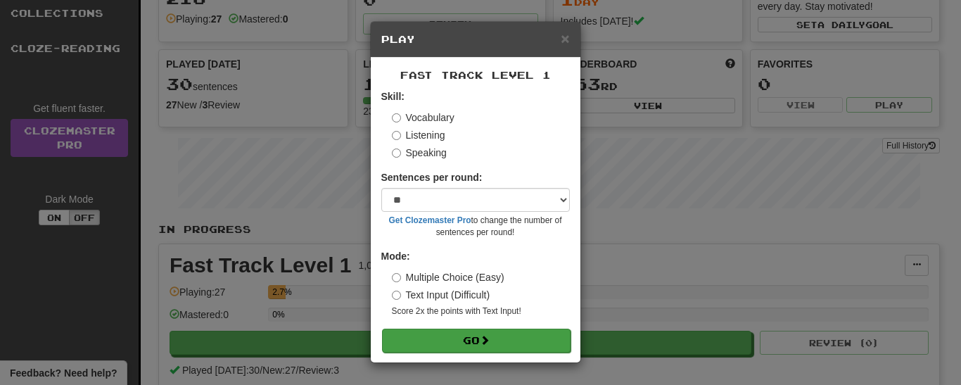 The height and width of the screenshot is (385, 961). What do you see at coordinates (396, 295) in the screenshot?
I see `input: Text Input (Difficult)` at bounding box center [396, 295].